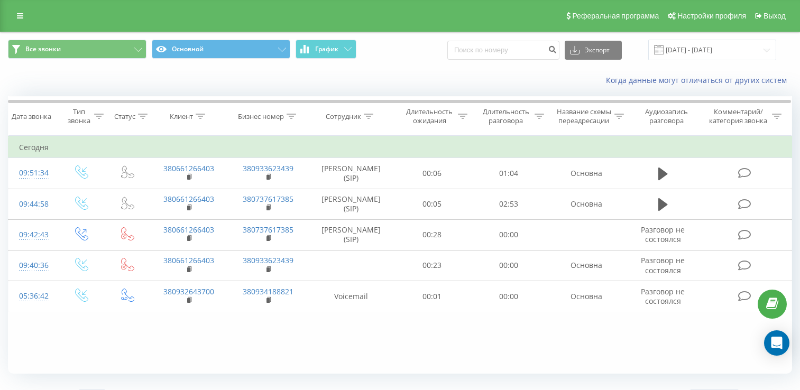  I want to click on span: Реферальная программа, so click(616, 16).